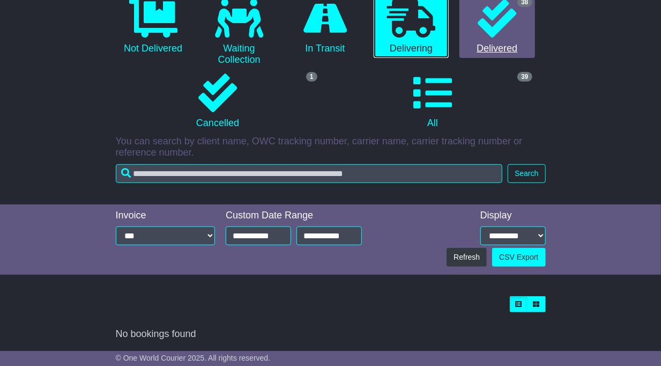 Image resolution: width=661 pixels, height=366 pixels. What do you see at coordinates (193, 358) in the screenshot?
I see `span: © One World Courier 2025. All rights reserved.` at bounding box center [193, 358].